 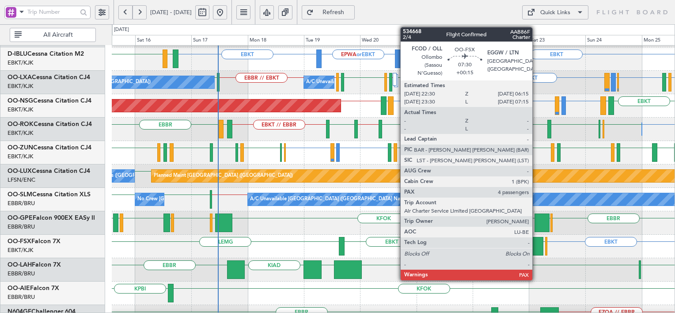 What do you see at coordinates (163, 40) in the screenshot?
I see `div: Sat 16` at bounding box center [163, 40].